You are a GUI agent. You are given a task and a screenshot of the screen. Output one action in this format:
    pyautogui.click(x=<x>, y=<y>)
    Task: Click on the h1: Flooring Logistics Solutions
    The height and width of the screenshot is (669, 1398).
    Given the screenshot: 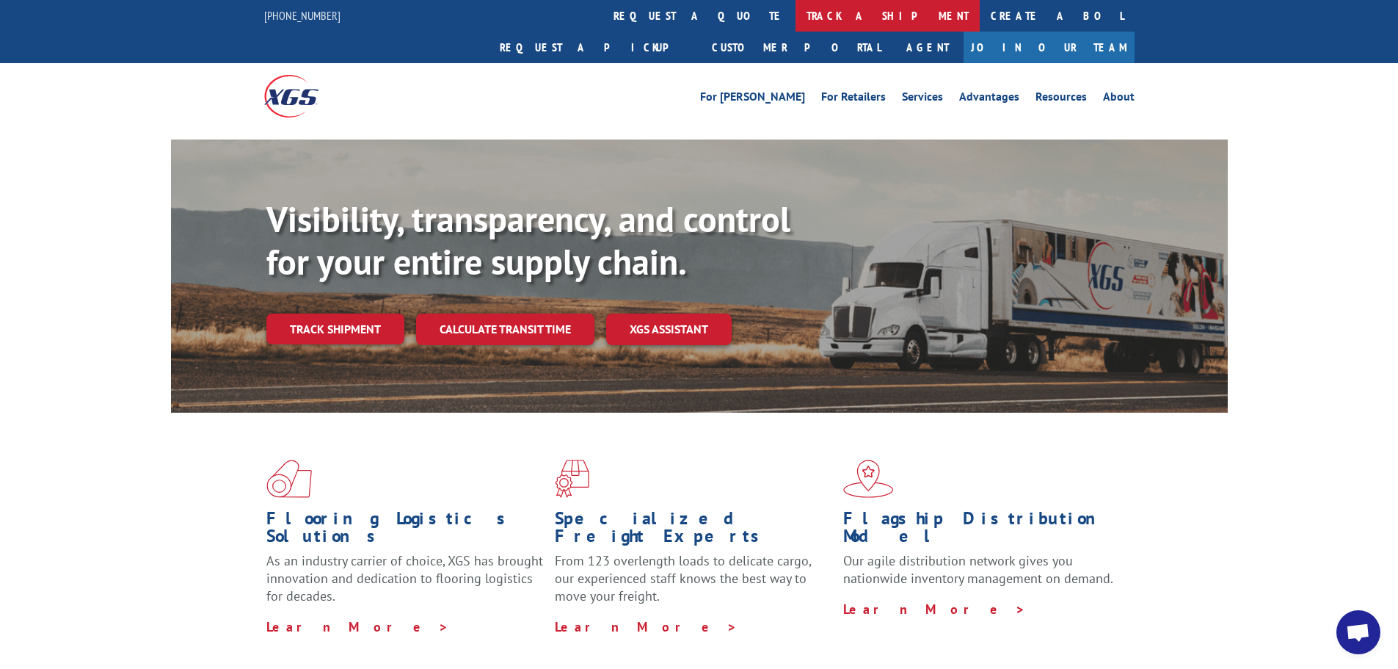 What is the action you would take?
    pyautogui.click(x=405, y=531)
    